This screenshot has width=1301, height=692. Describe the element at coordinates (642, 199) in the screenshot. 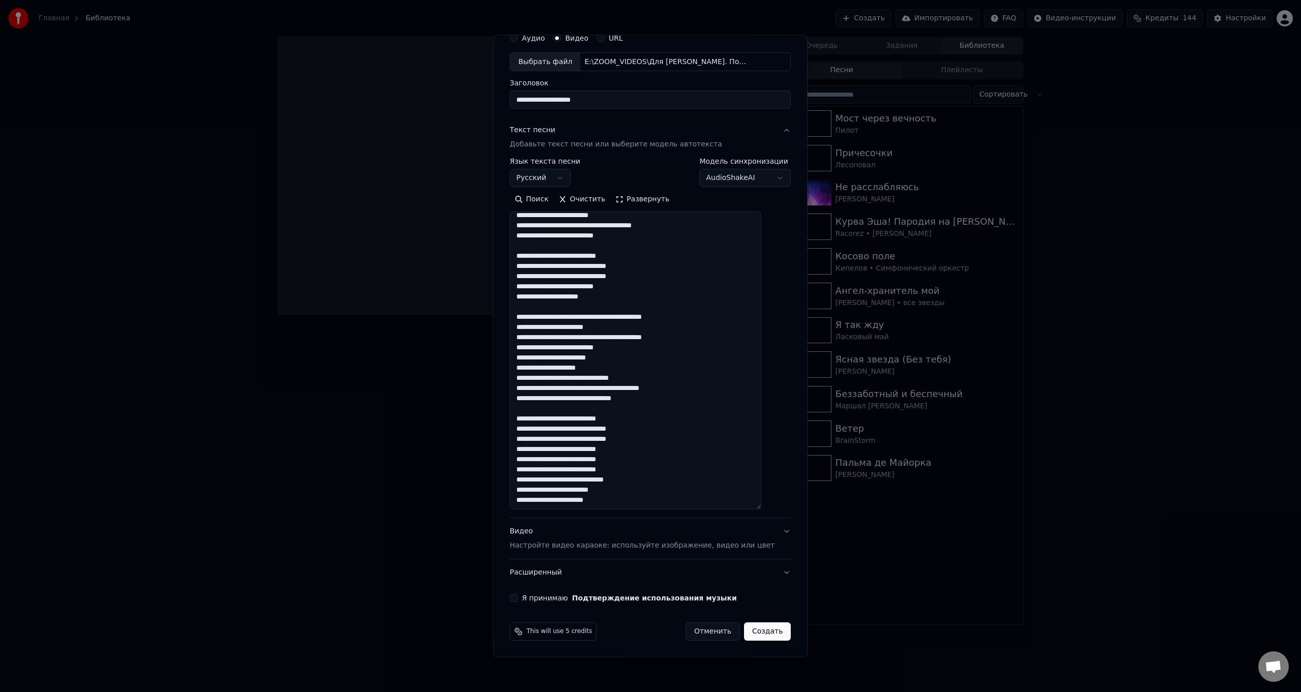

I see `button: Развернуть` at that location.